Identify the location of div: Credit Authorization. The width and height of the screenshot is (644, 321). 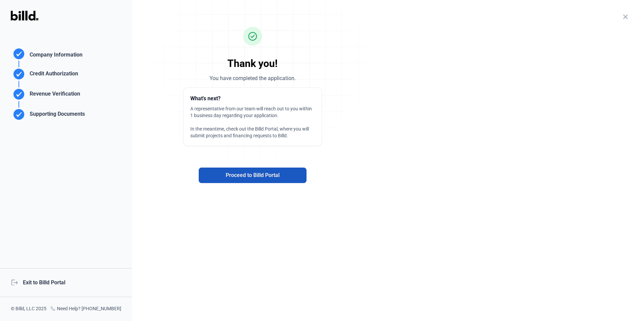
(53, 75).